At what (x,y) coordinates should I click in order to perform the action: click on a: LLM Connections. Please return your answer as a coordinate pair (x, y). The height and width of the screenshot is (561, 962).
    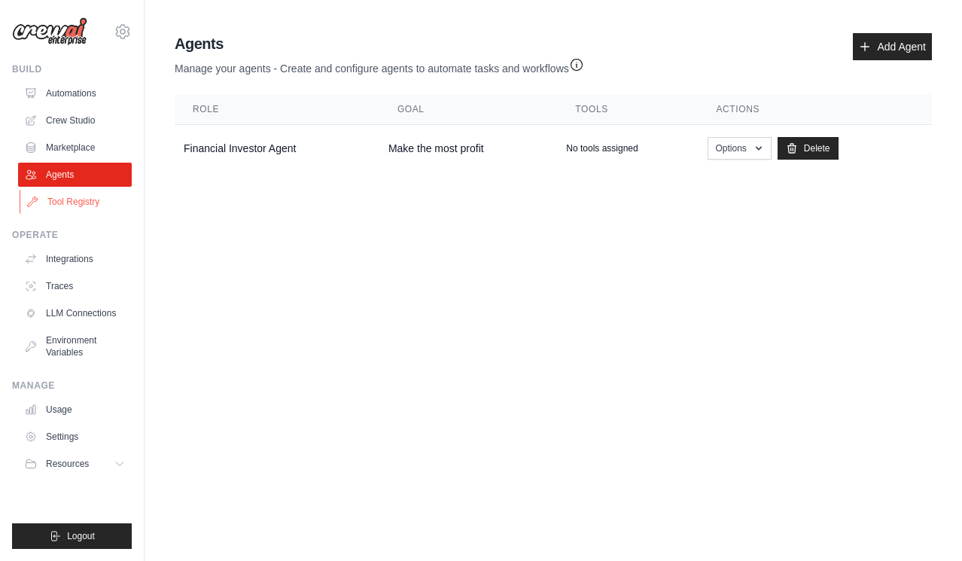
    Looking at the image, I should click on (75, 313).